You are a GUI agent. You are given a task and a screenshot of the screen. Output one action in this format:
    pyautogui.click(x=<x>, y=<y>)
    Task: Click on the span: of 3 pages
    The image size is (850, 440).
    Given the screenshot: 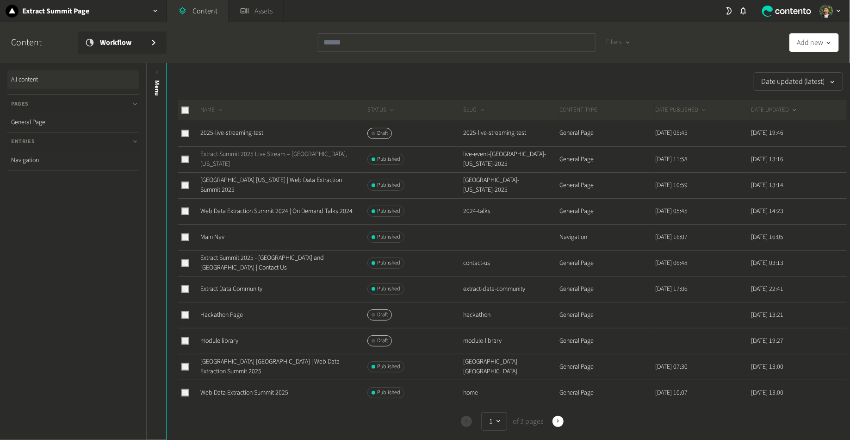 What is the action you would take?
    pyautogui.click(x=527, y=421)
    